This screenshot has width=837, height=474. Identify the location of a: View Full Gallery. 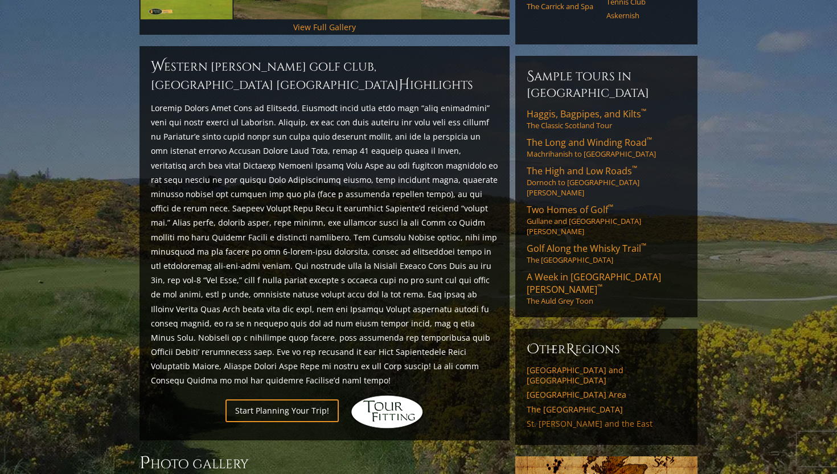
(325, 27).